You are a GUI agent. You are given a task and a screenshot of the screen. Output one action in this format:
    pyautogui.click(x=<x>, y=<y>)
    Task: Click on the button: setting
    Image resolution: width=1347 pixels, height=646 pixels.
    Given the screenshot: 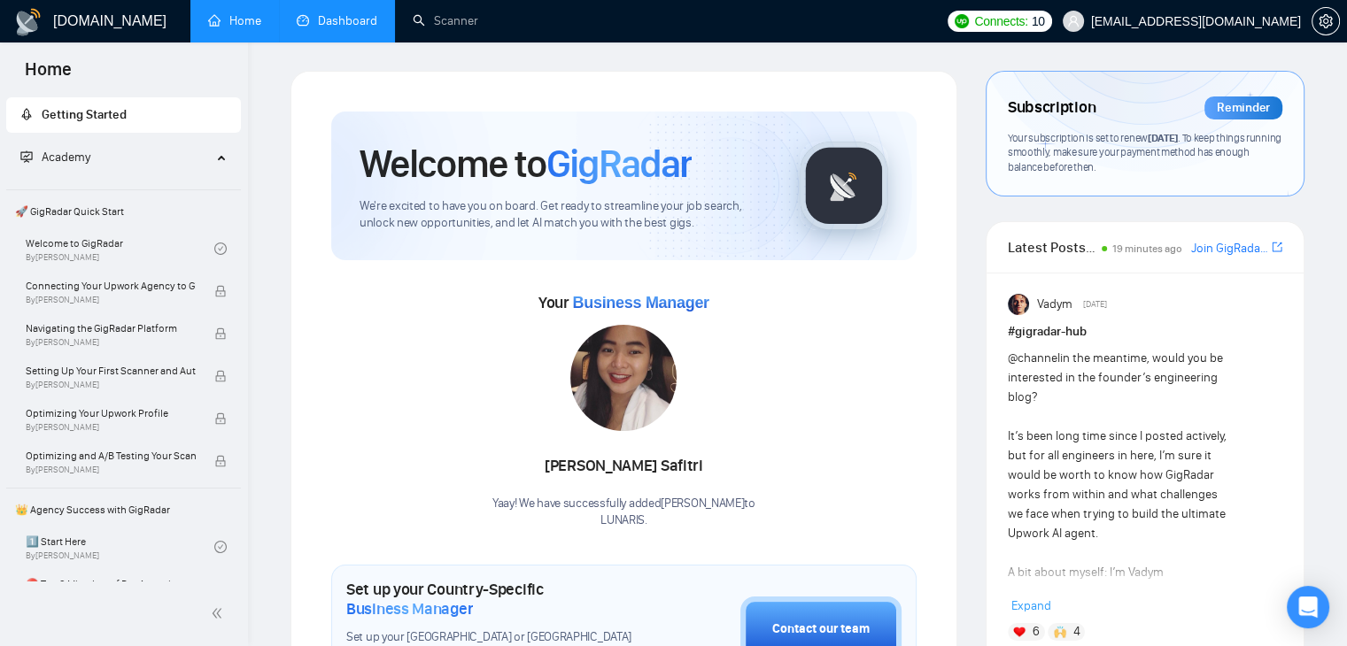 What is the action you would take?
    pyautogui.click(x=1325, y=21)
    